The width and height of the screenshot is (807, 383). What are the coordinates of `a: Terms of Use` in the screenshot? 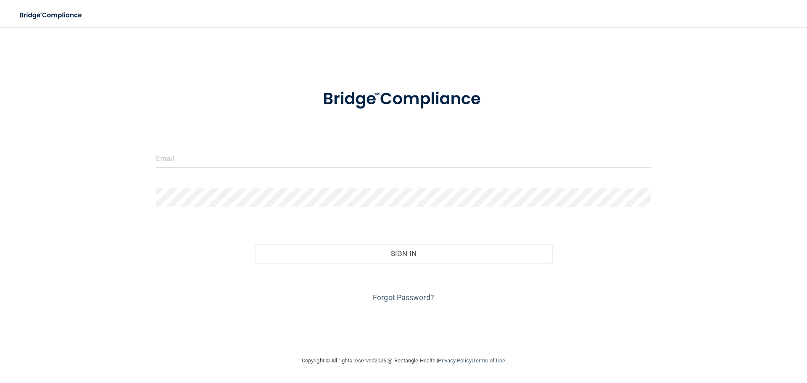 It's located at (489, 360).